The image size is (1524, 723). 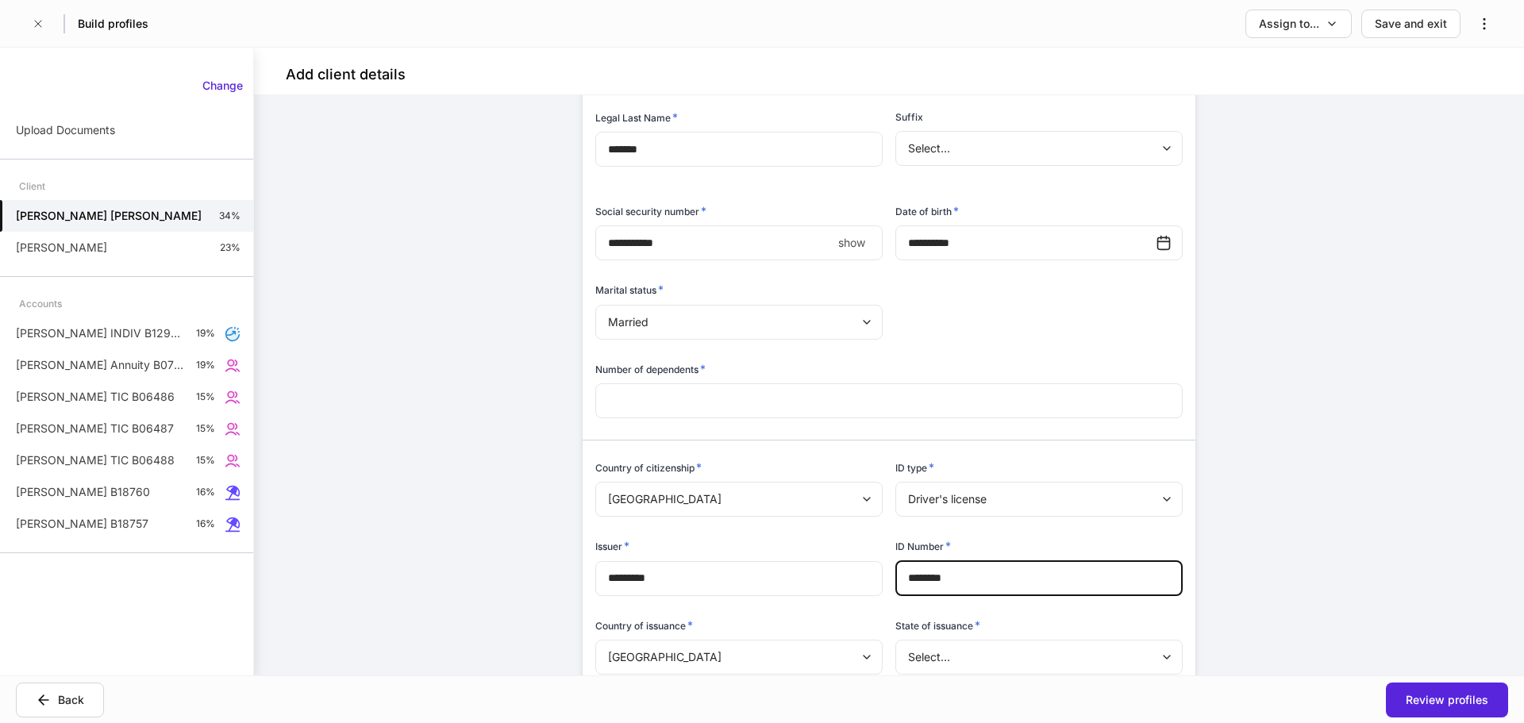 I want to click on p: show, so click(x=852, y=243).